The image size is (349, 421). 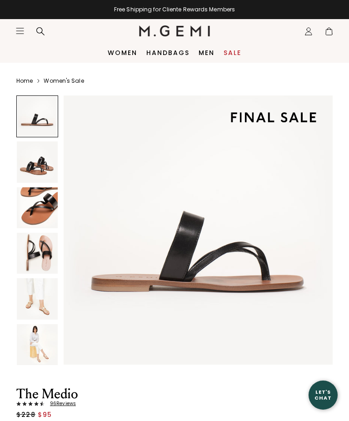 I want to click on a: 96Reviews, so click(x=111, y=404).